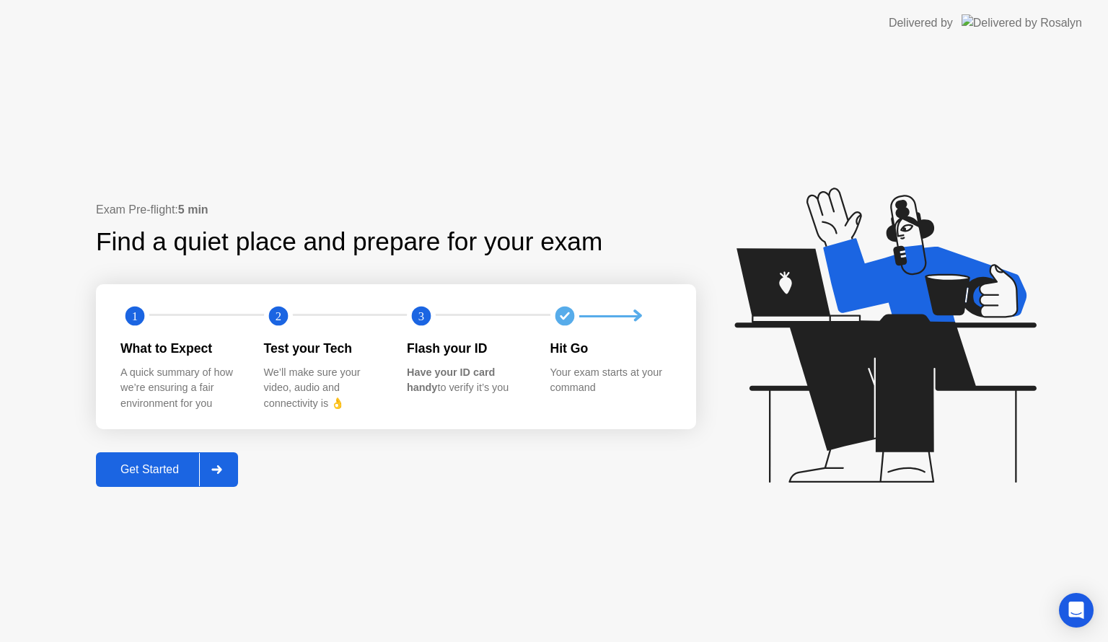  What do you see at coordinates (451, 380) in the screenshot?
I see `b: Have your ID card handy` at bounding box center [451, 380].